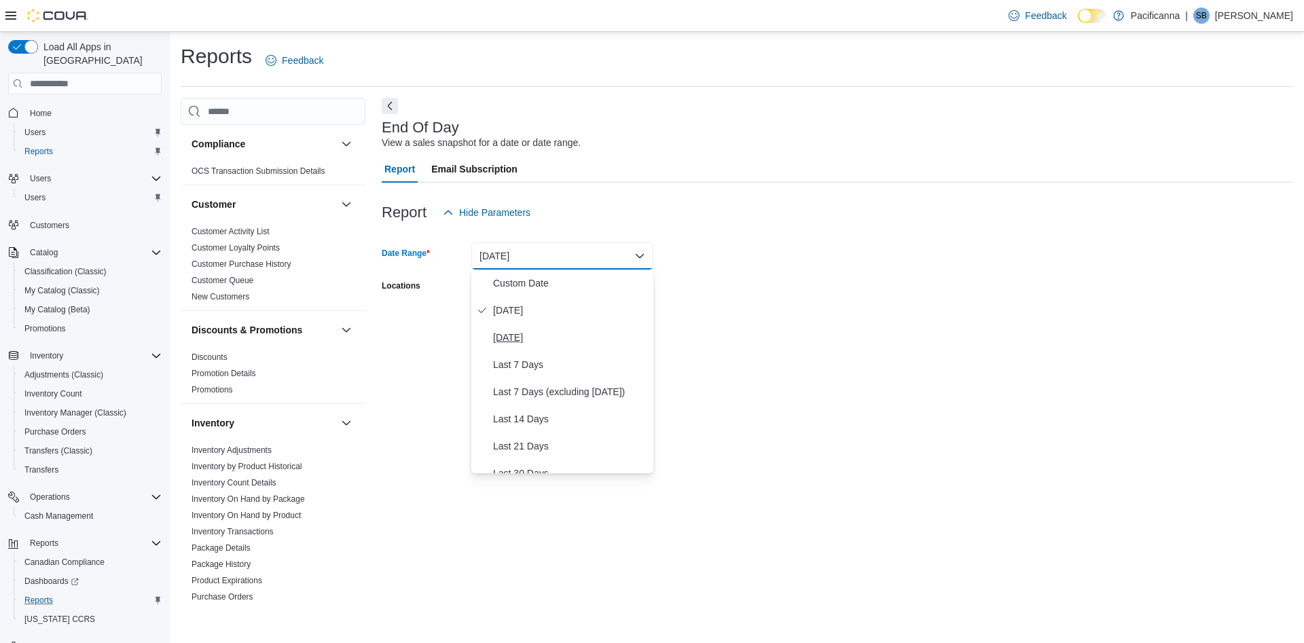  Describe the element at coordinates (90, 432) in the screenshot. I see `button: Purchase Orders` at that location.